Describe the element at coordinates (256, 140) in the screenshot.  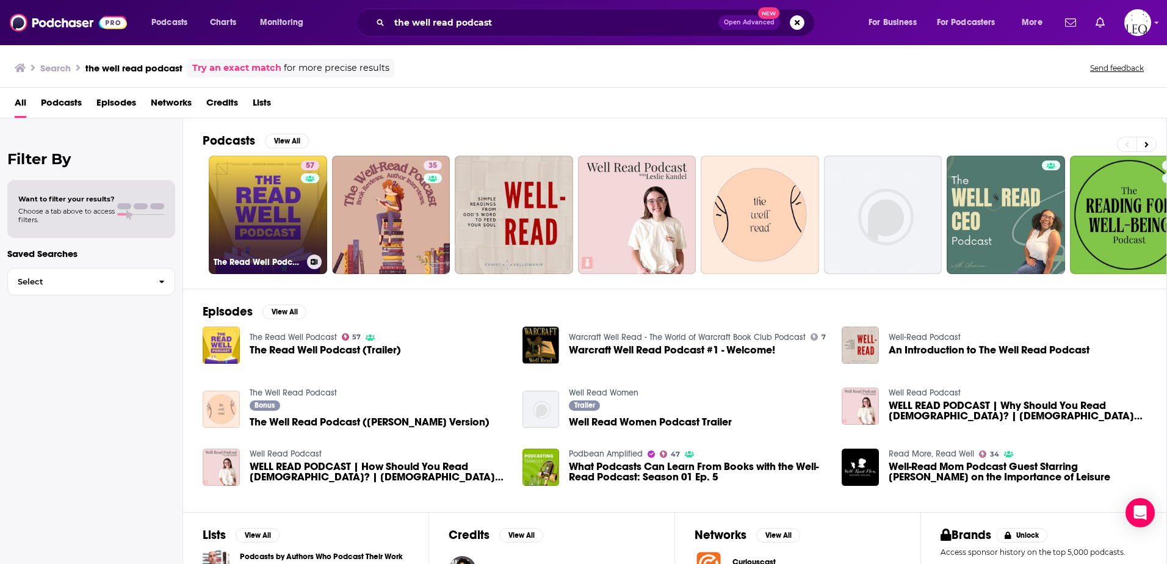
I see `a: PodcastsView All` at that location.